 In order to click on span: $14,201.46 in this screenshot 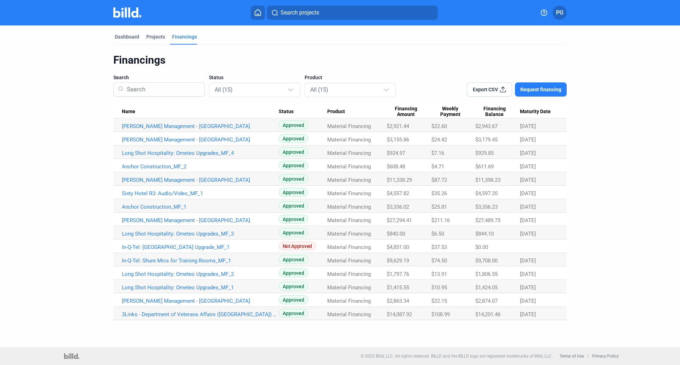, I will do `click(488, 315)`.